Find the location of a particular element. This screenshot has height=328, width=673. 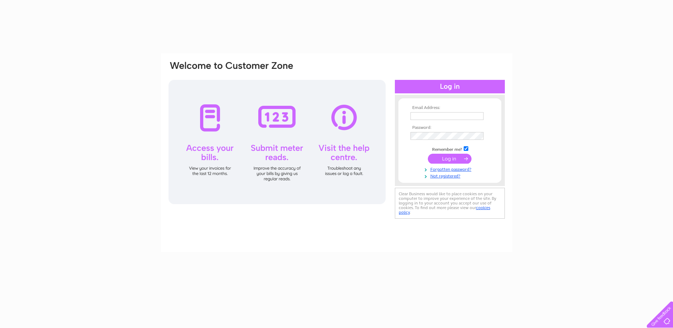

th: Password: is located at coordinates (450, 128).